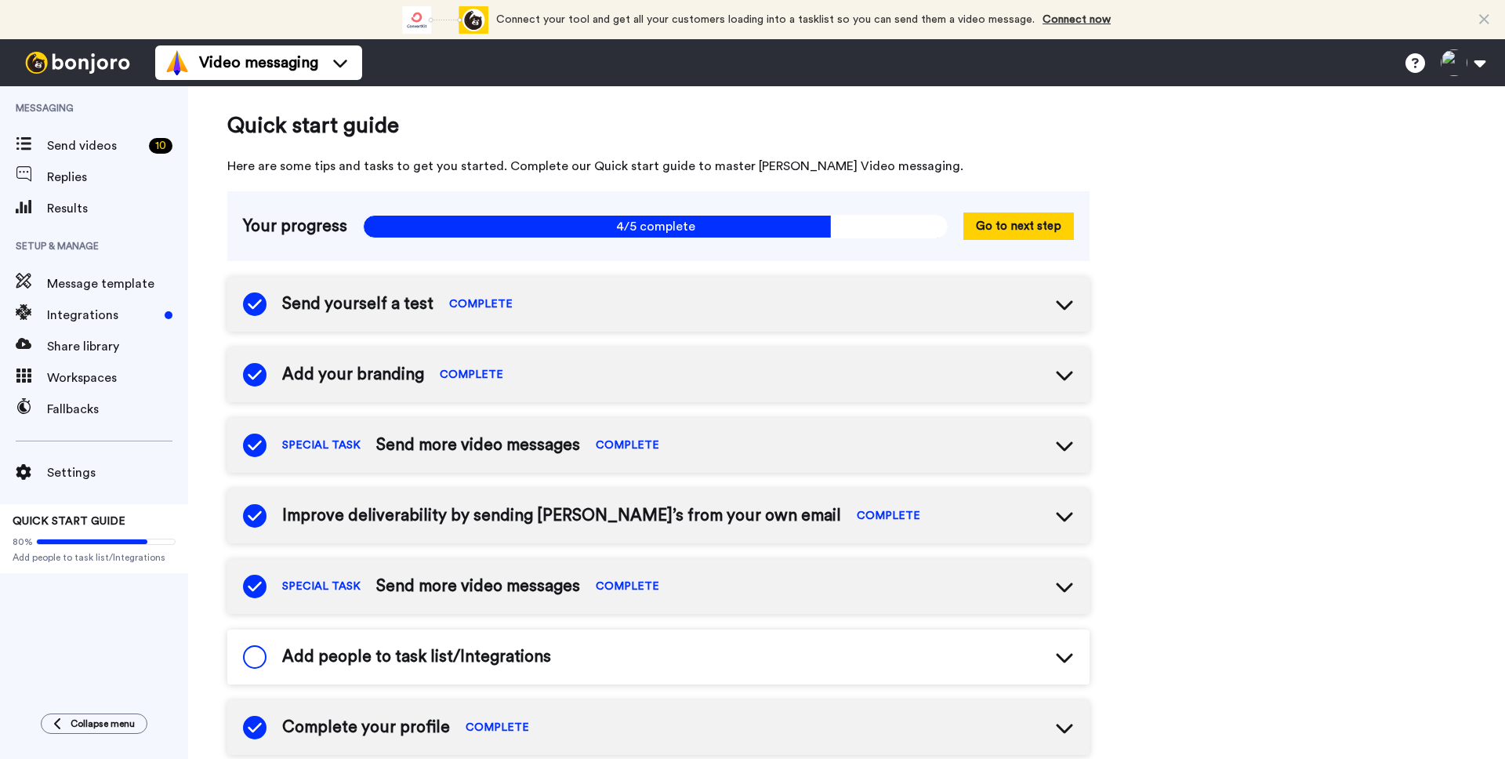 The image size is (1505, 759). Describe the element at coordinates (118, 209) in the screenshot. I see `span: Results` at that location.